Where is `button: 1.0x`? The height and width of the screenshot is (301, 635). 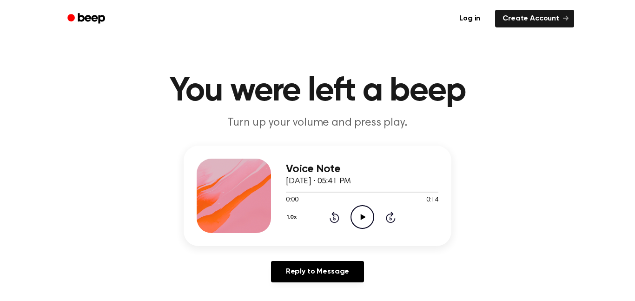 button: 1.0x is located at coordinates (293, 217).